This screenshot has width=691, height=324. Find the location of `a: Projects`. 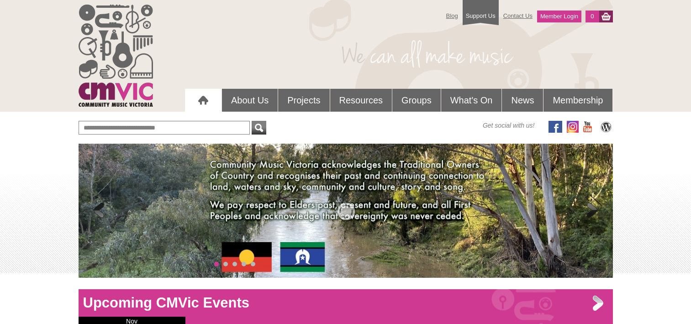

a: Projects is located at coordinates (304, 100).